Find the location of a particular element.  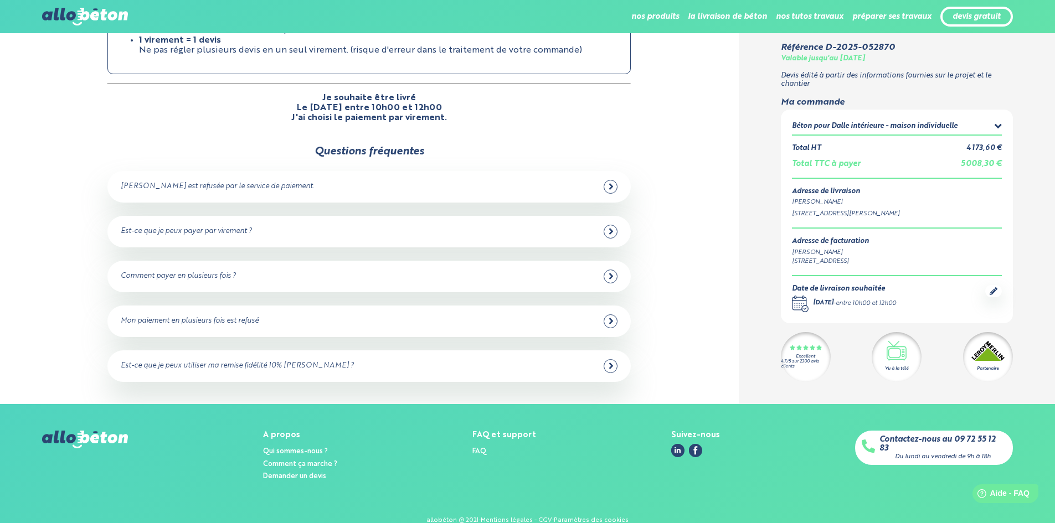

div: Adresse de facturation is located at coordinates (830, 241).